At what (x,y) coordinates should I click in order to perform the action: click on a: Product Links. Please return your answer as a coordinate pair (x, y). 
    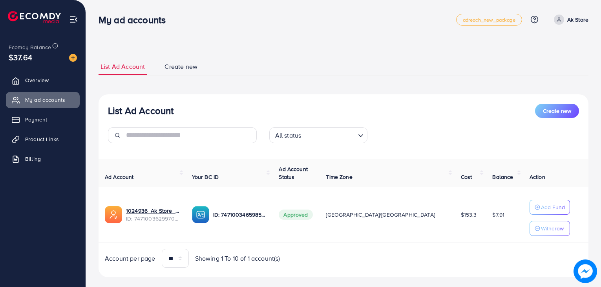
    Looking at the image, I should click on (43, 139).